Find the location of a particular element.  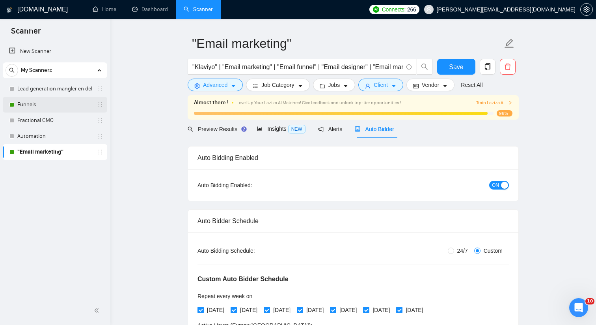

span: copy is located at coordinates (488, 67).